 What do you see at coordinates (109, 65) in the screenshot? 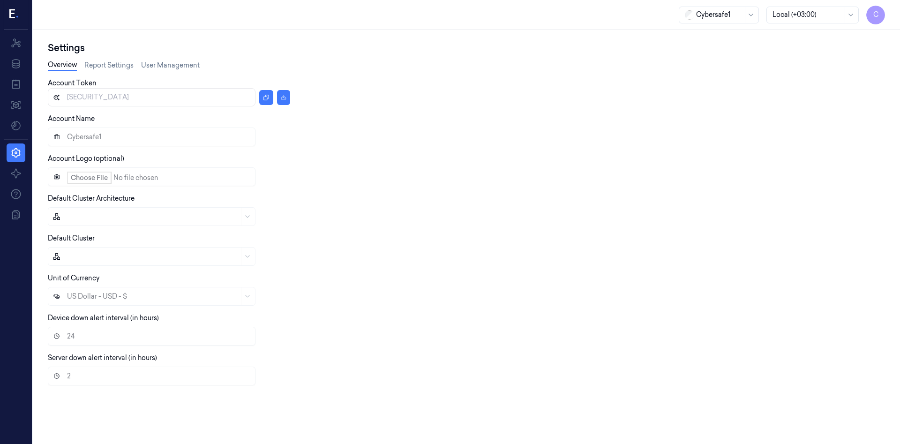
I see `a: Report Settings` at bounding box center [109, 65].